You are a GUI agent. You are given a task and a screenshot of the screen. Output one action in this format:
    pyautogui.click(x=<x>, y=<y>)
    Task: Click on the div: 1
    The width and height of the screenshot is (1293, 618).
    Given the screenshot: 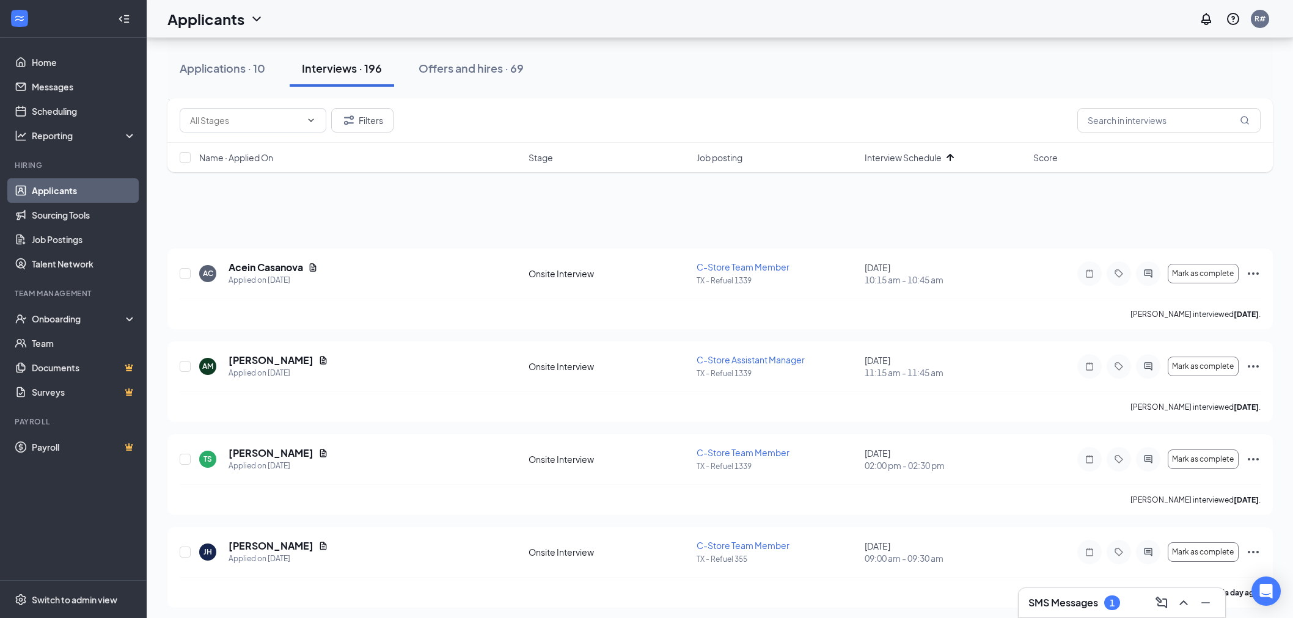 What is the action you would take?
    pyautogui.click(x=1112, y=603)
    